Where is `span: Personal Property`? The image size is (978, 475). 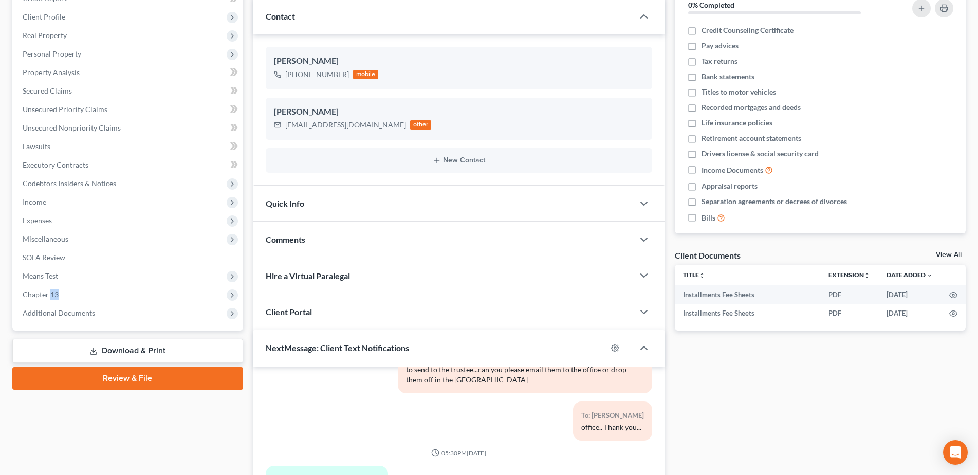
span: Personal Property is located at coordinates (52, 53).